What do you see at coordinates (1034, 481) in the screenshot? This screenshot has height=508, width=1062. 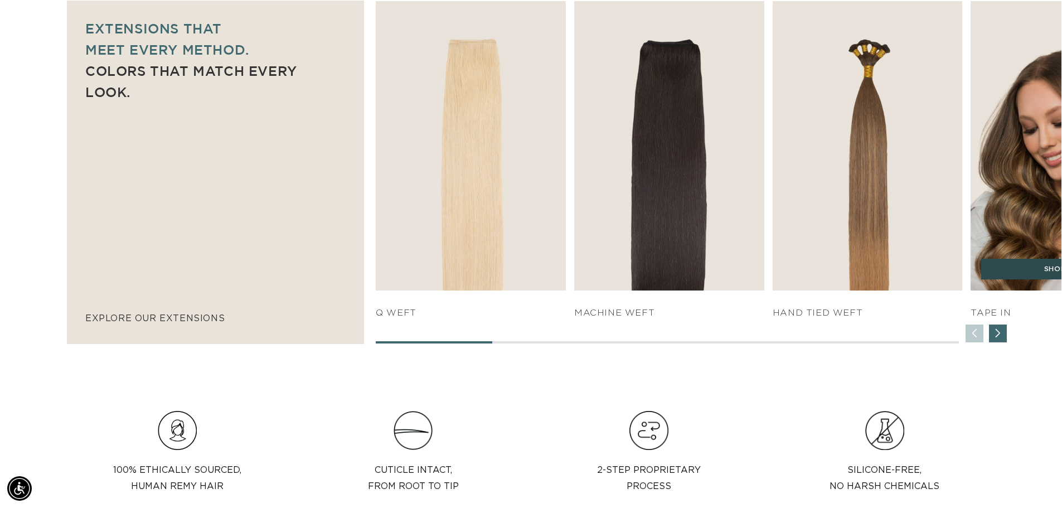 I see `div: Chat Widget` at bounding box center [1034, 481].